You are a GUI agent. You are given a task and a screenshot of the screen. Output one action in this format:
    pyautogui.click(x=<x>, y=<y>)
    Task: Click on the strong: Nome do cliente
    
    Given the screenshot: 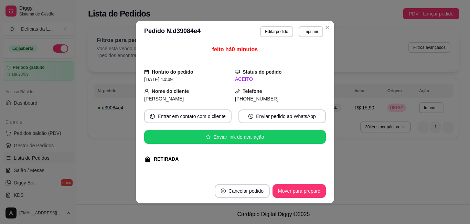 What is the action you would take?
    pyautogui.click(x=170, y=91)
    